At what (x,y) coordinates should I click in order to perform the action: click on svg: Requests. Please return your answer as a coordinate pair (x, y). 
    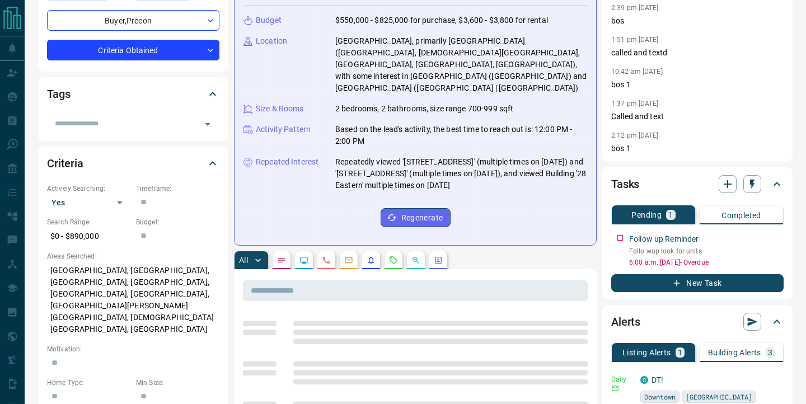
    Looking at the image, I should click on (394, 260).